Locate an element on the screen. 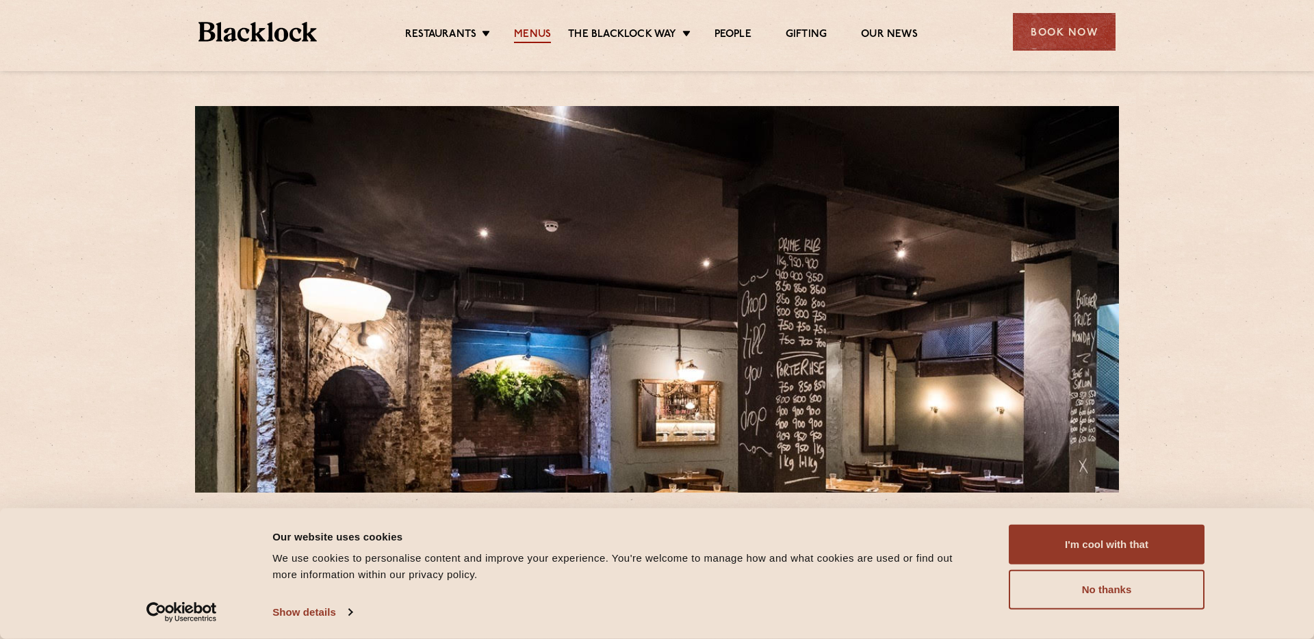 The image size is (1314, 639). a: People is located at coordinates (733, 36).